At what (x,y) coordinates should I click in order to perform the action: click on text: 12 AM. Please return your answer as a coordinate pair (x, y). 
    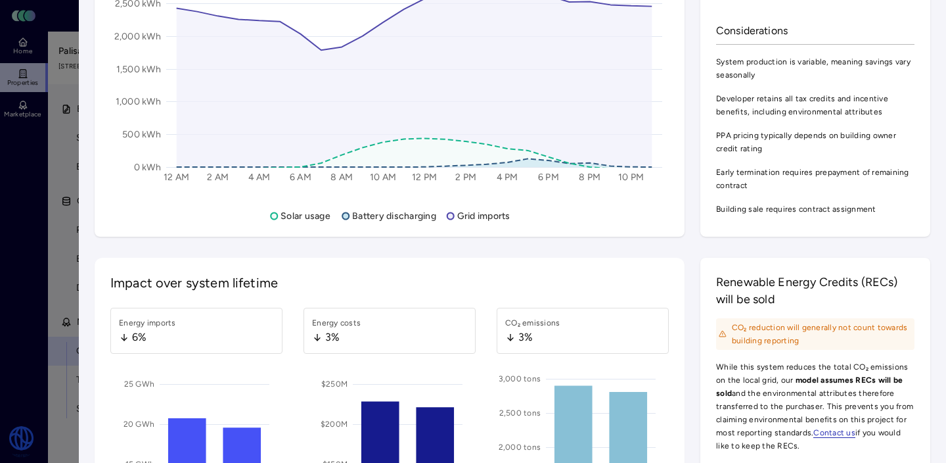
    Looking at the image, I should click on (176, 177).